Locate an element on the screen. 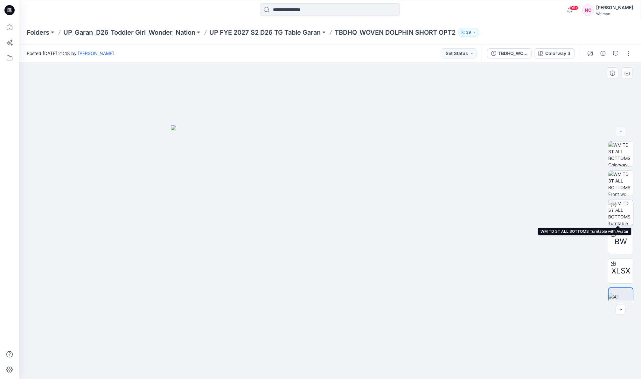  a: UP_Garan_D26_Toddler Girl_Wonder_Nation is located at coordinates (129, 32).